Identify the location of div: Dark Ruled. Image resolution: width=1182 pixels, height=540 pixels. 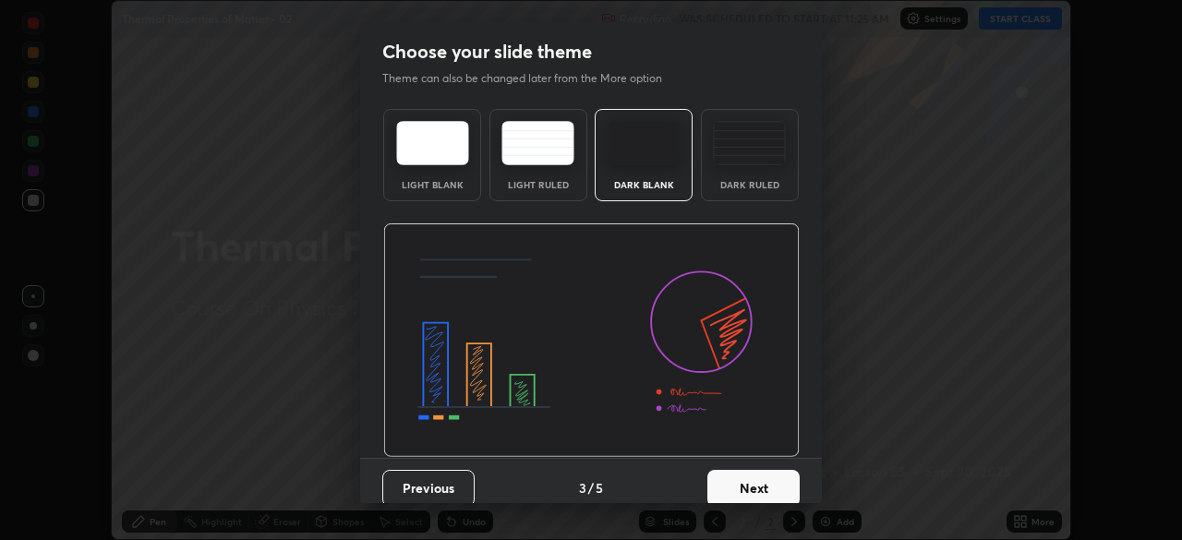
(750, 185).